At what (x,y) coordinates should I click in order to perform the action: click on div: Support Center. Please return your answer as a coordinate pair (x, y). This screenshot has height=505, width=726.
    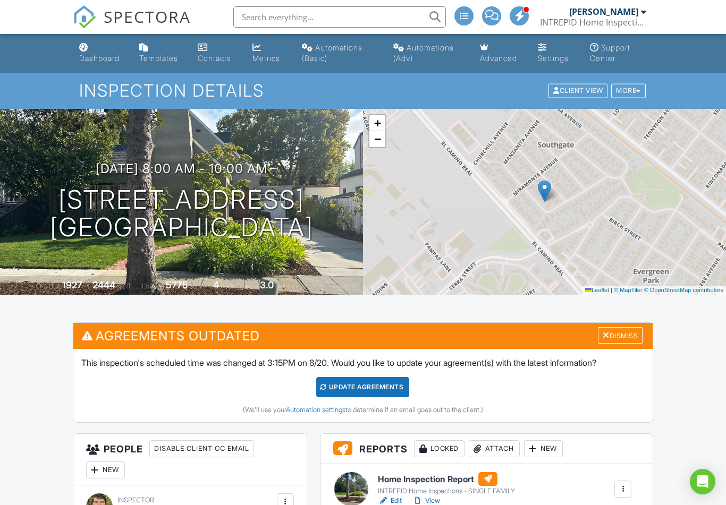
    Looking at the image, I should click on (610, 53).